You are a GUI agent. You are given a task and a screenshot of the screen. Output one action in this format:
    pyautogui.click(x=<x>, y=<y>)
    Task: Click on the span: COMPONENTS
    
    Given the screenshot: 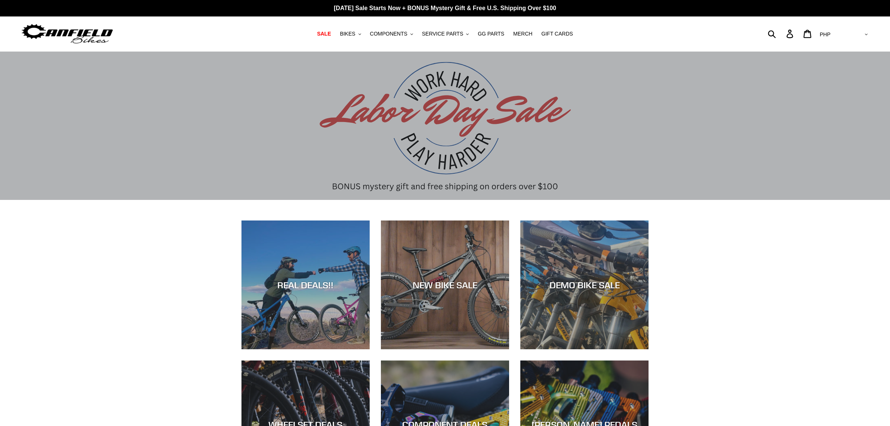 What is the action you would take?
    pyautogui.click(x=389, y=34)
    